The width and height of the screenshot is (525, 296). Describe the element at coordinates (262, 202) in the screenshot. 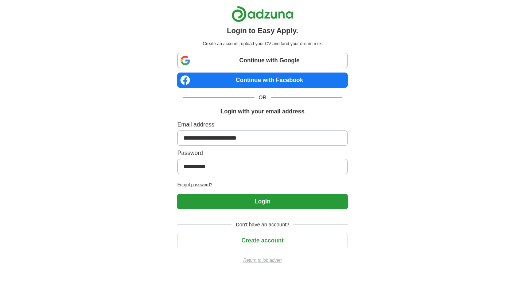

I see `button: Login` at that location.